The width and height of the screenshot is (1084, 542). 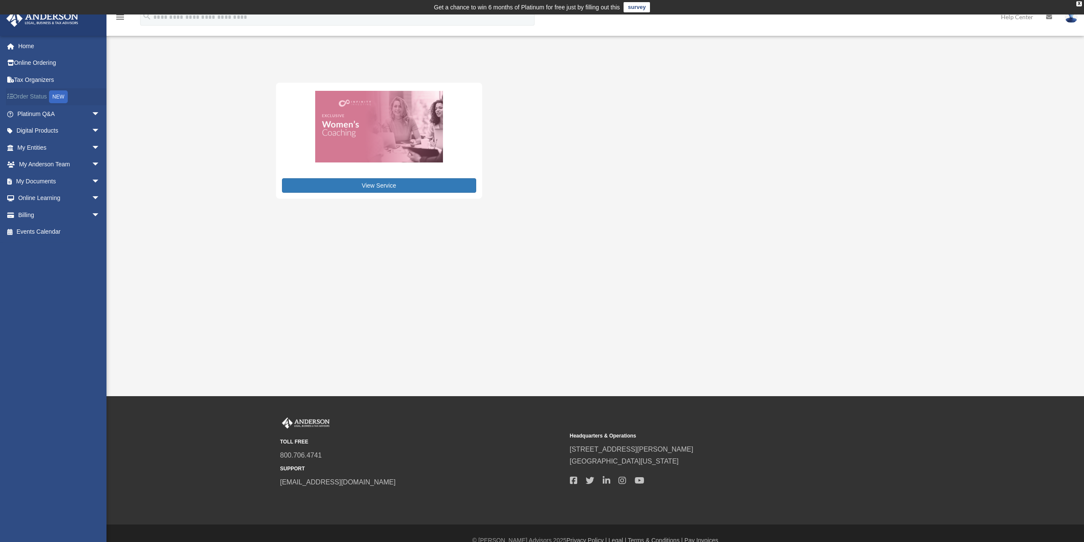 I want to click on small: Headquarters & Operations, so click(x=712, y=435).